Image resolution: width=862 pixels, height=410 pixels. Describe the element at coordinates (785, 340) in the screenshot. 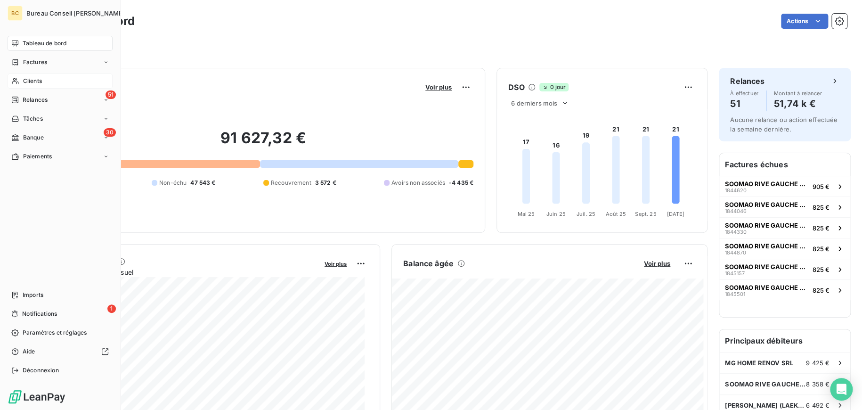

I see `h6: Principaux débiteurs` at that location.